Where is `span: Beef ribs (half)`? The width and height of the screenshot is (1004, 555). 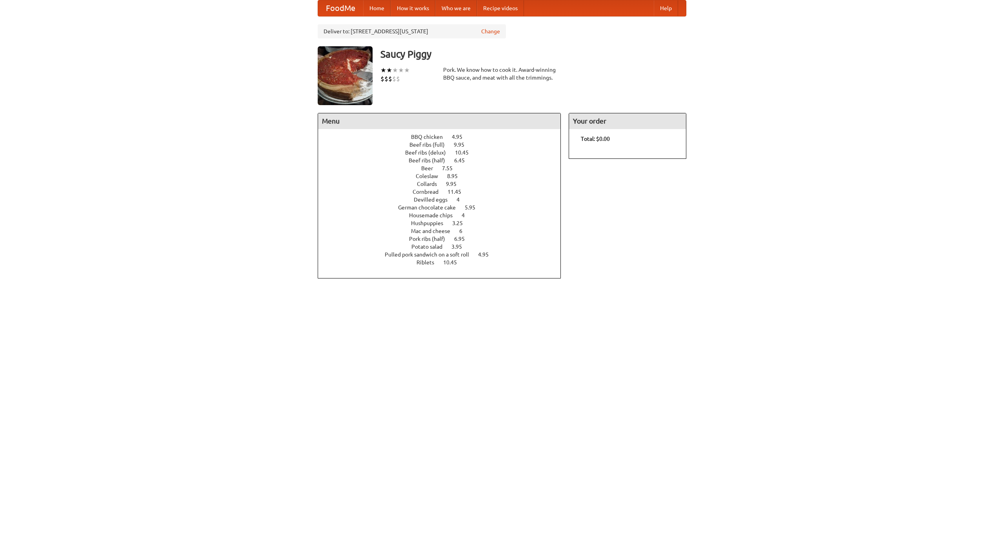
span: Beef ribs (half) is located at coordinates (431, 160).